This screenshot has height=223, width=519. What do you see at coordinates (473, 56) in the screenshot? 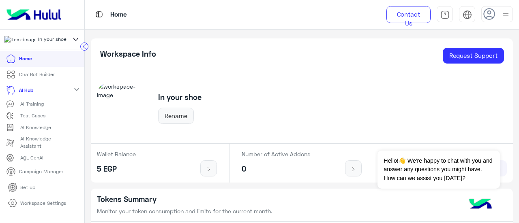
I see `a: Request Support` at bounding box center [473, 56].